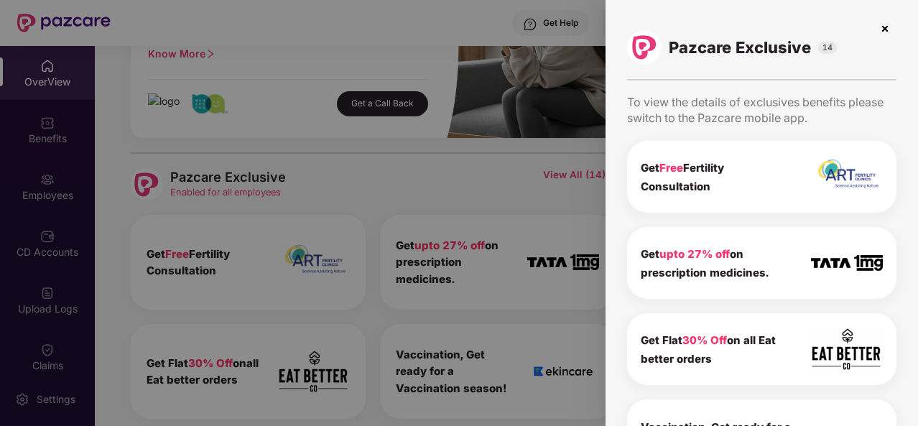 This screenshot has width=918, height=426. Describe the element at coordinates (828, 47) in the screenshot. I see `span: 14` at that location.